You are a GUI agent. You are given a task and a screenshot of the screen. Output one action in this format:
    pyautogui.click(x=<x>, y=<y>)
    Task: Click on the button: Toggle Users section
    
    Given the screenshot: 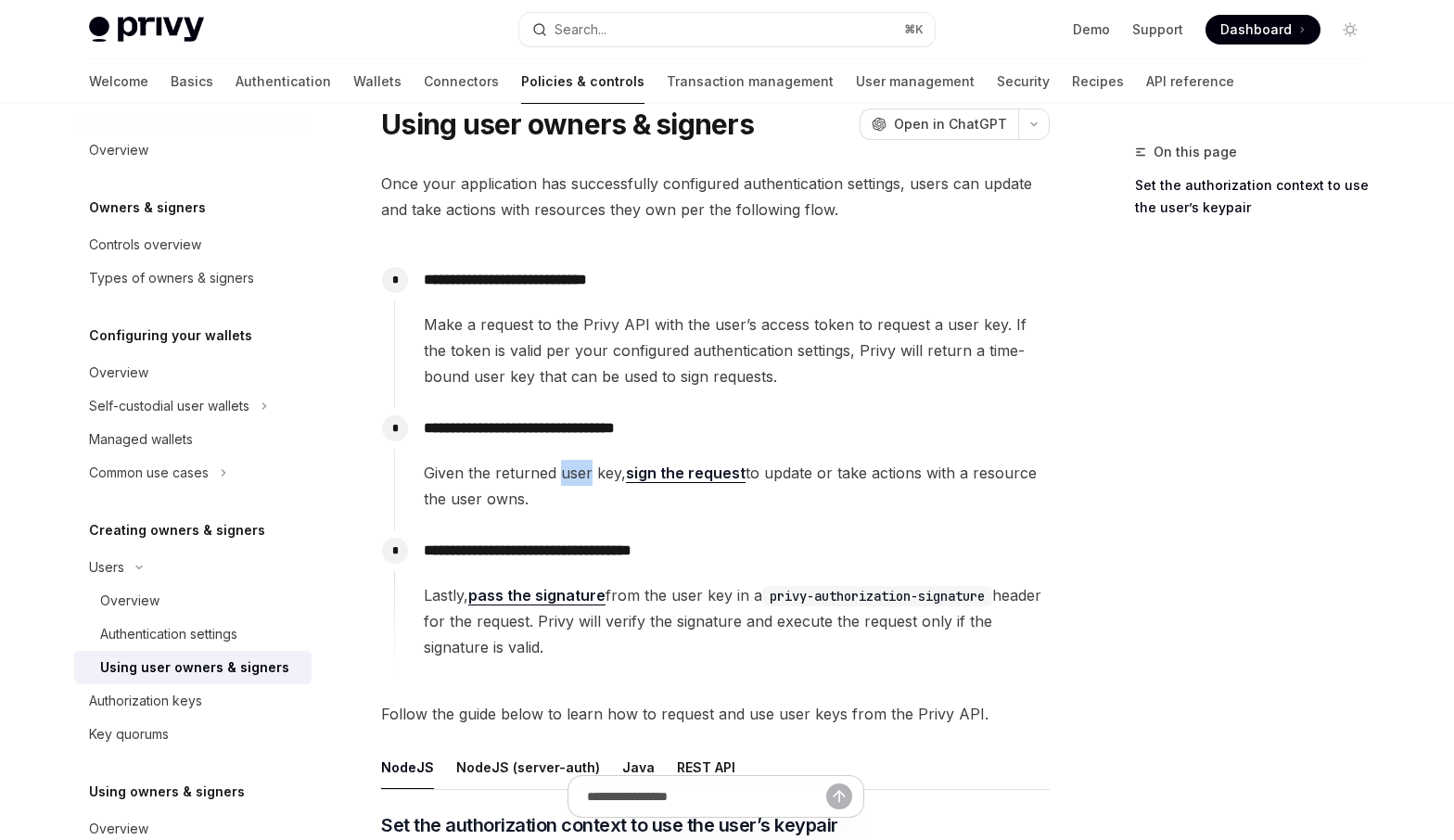 What is the action you would take?
    pyautogui.click(x=193, y=567)
    